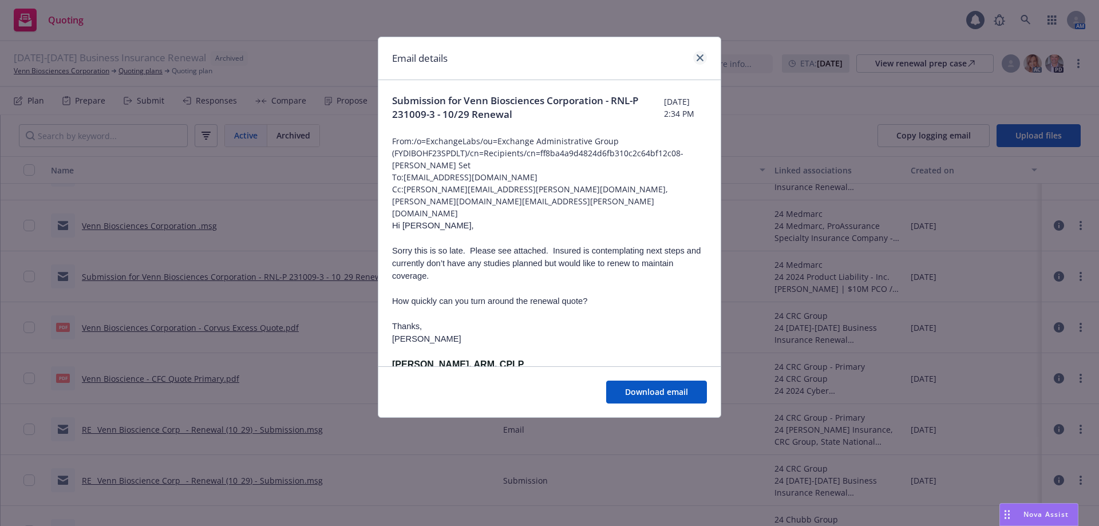 Image resolution: width=1099 pixels, height=526 pixels. I want to click on span: Download email, so click(657, 392).